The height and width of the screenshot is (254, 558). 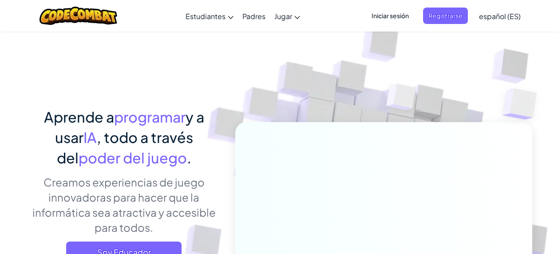 What do you see at coordinates (401, 99) in the screenshot?
I see `img: Overlap cubes` at bounding box center [401, 99].